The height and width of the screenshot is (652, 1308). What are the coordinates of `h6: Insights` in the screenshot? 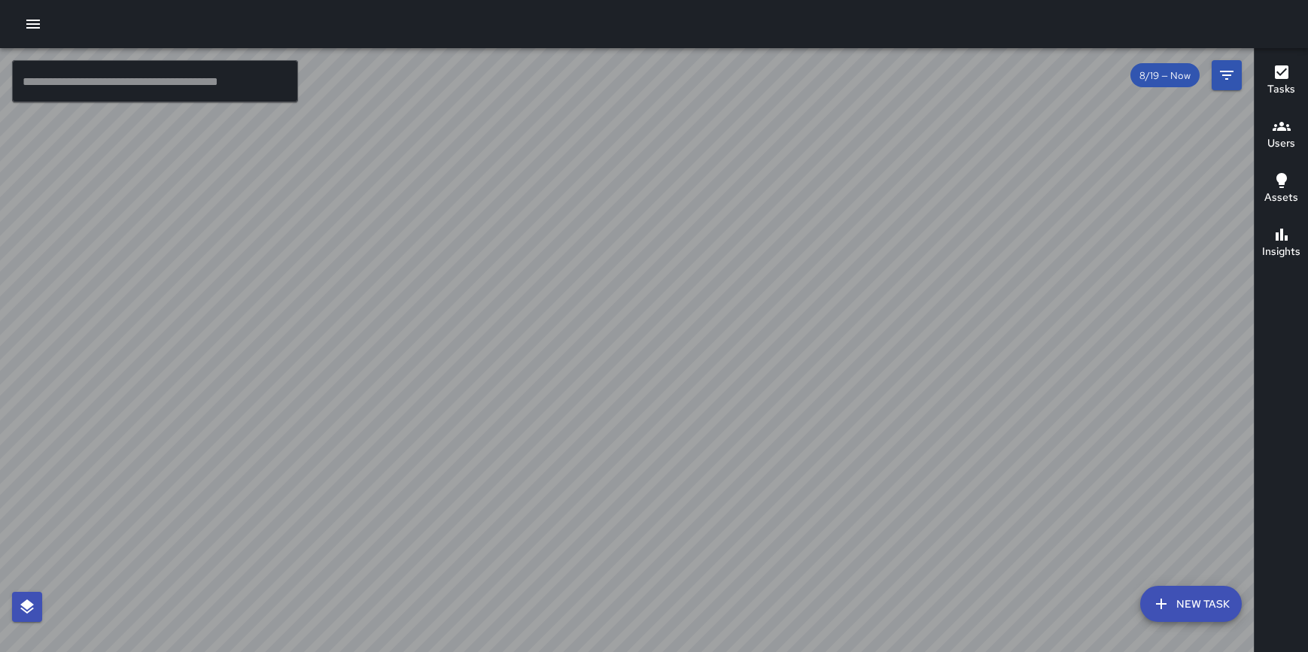 It's located at (1281, 252).